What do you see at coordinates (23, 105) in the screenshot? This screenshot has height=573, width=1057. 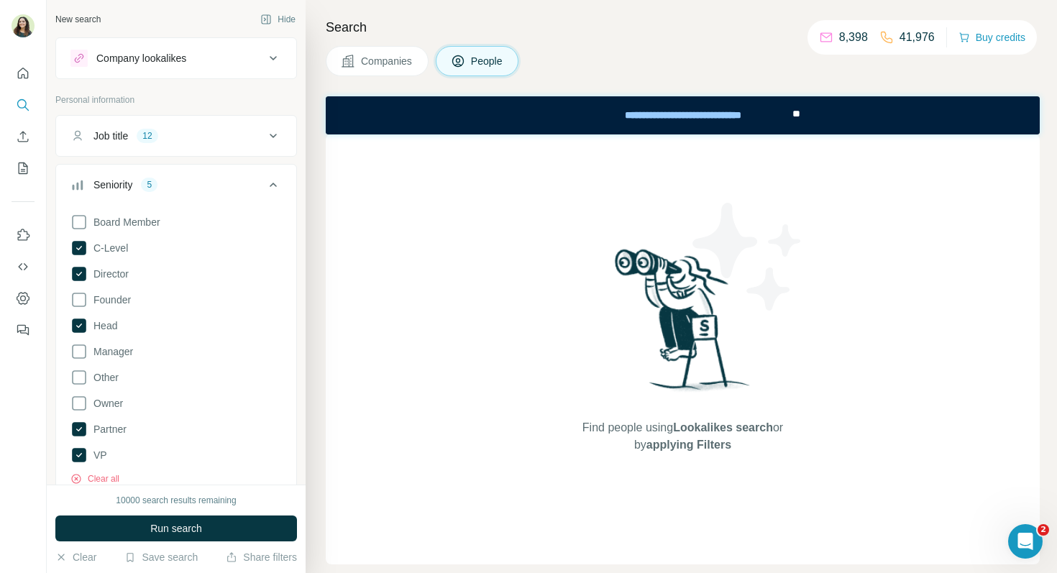 I see `button: Search` at bounding box center [23, 105].